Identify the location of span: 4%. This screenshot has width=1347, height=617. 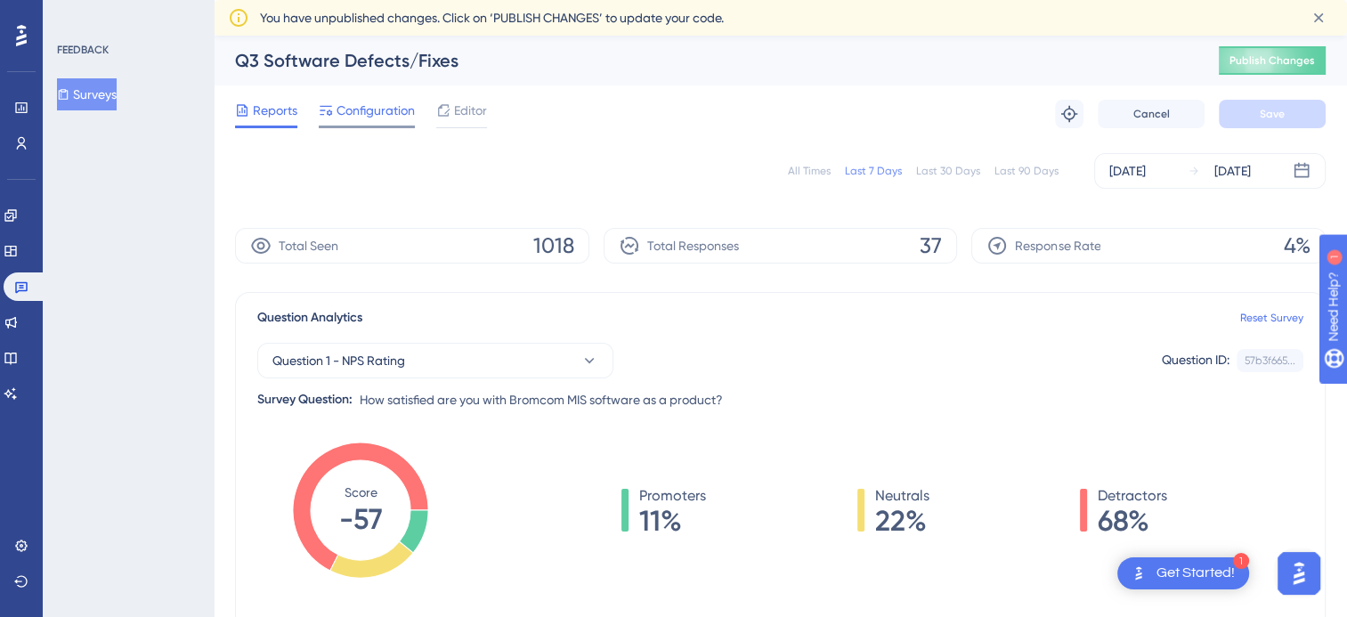
(1297, 246).